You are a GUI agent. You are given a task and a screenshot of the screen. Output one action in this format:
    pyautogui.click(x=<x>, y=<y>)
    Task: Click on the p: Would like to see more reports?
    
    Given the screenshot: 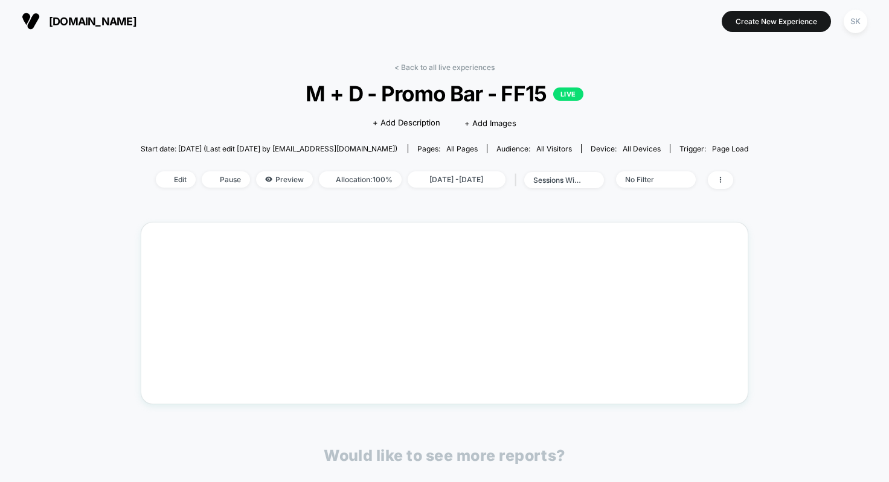 What is the action you would take?
    pyautogui.click(x=444, y=456)
    